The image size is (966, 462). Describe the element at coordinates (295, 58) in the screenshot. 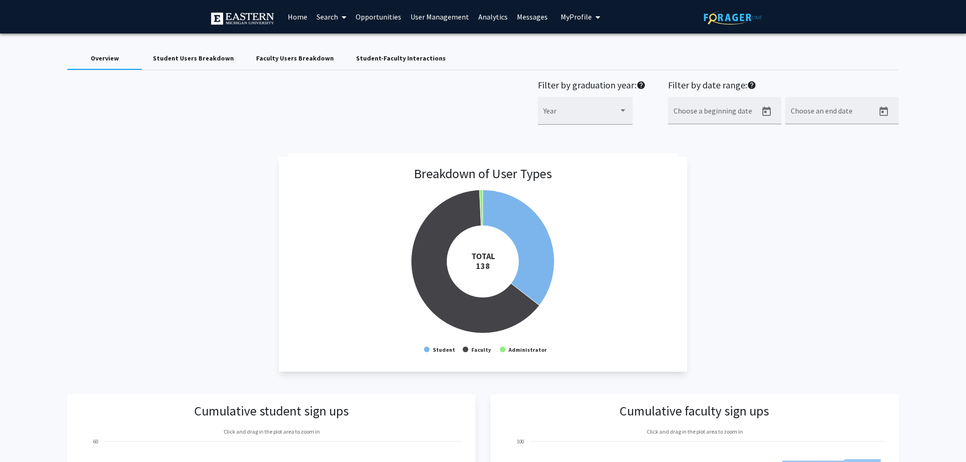

I see `div: Faculty Users Breakdown` at that location.